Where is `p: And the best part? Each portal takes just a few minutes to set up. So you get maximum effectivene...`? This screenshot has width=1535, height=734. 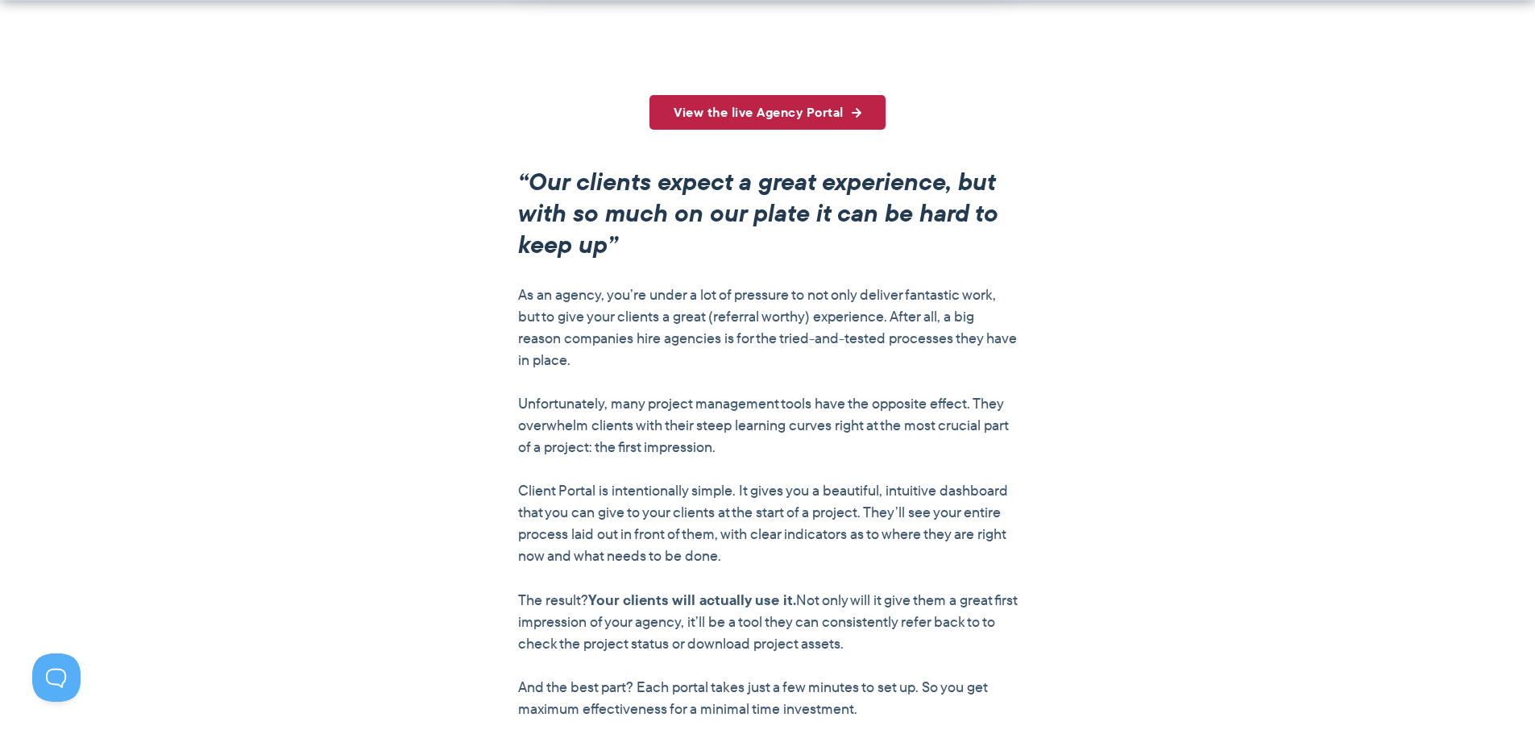
p: And the best part? Each portal takes just a few minutes to set up. So you get maximum effectivene... is located at coordinates (768, 698).